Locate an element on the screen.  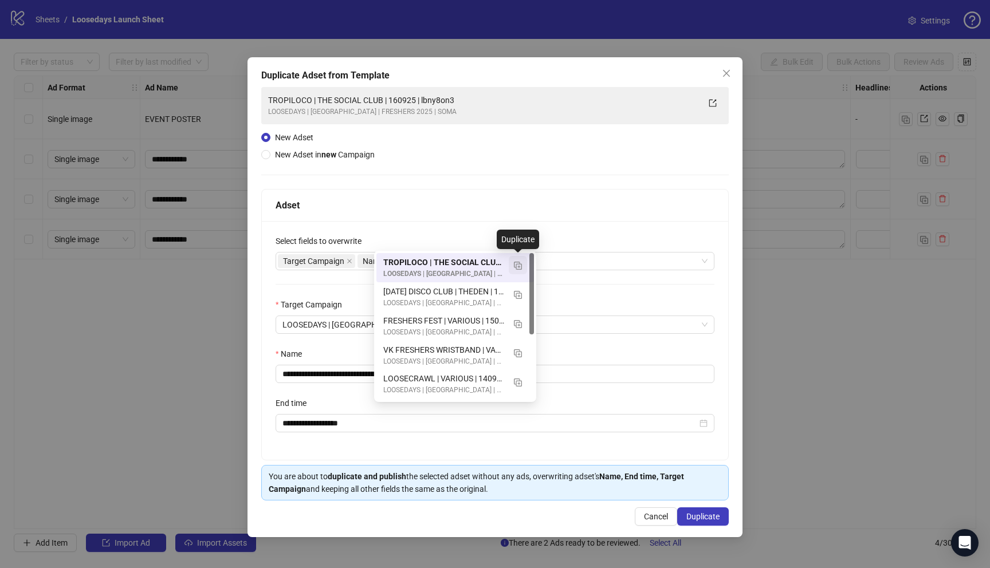
button: Close is located at coordinates (726, 73).